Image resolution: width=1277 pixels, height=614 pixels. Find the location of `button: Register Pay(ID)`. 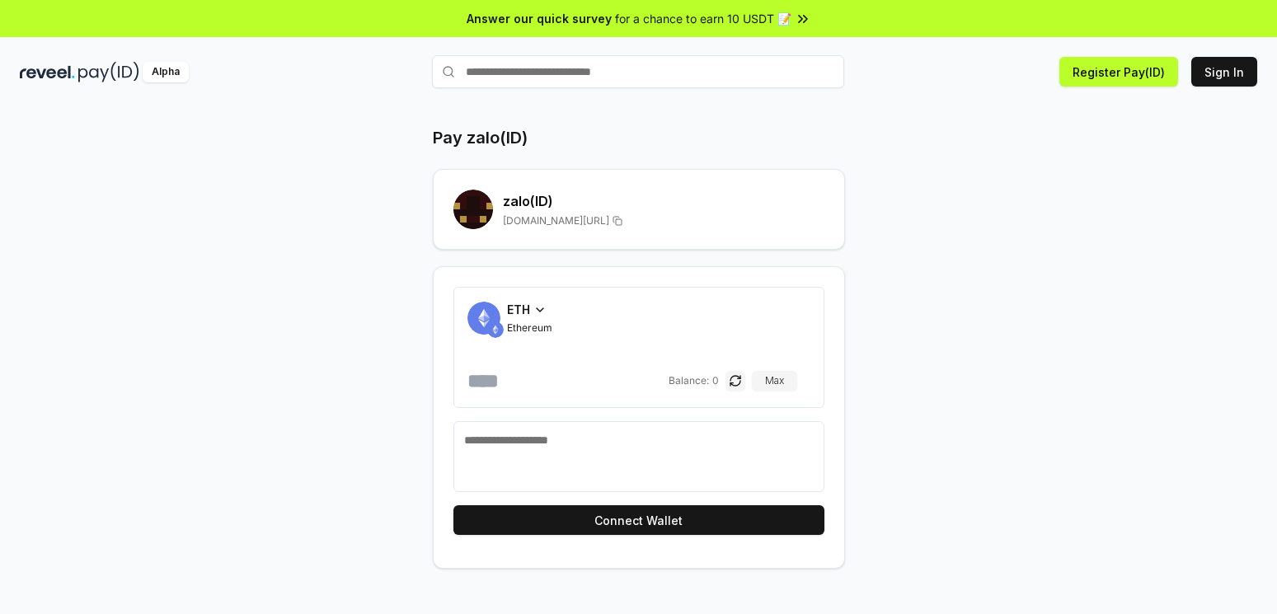

button: Register Pay(ID) is located at coordinates (1119, 72).